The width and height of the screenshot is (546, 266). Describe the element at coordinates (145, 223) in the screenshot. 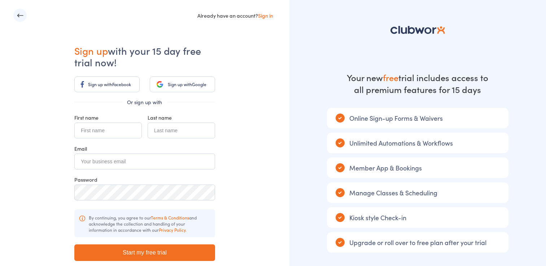

I see `div: By continuing, you agree to our and acknowledge the collection and handling of your information i...` at that location.